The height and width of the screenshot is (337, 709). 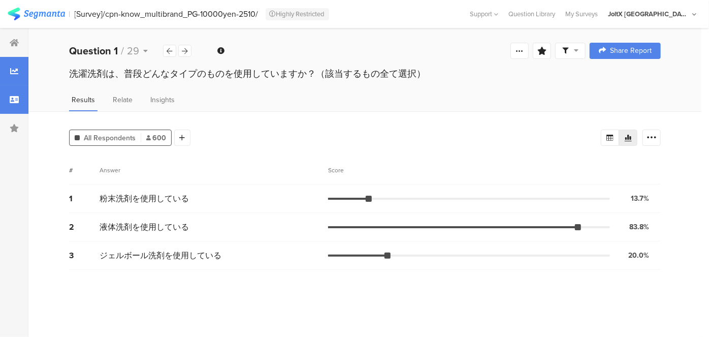 I want to click on img: segmanta logo, so click(x=36, y=14).